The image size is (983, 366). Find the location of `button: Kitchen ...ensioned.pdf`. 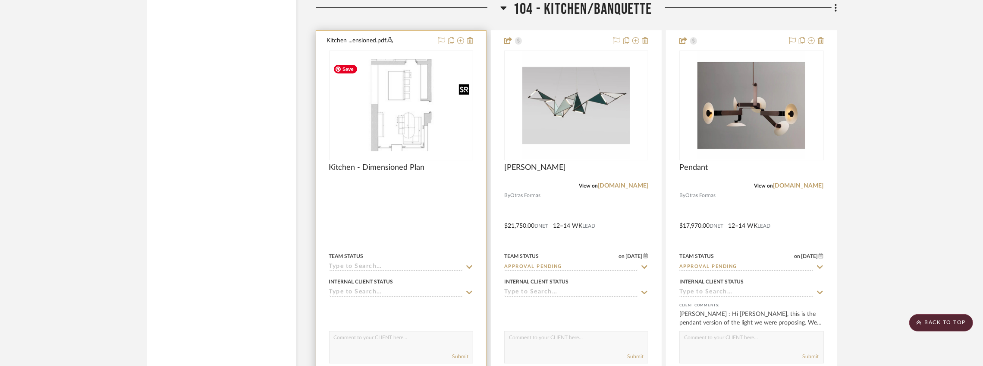

button: Kitchen ...ensioned.pdf is located at coordinates (380, 41).